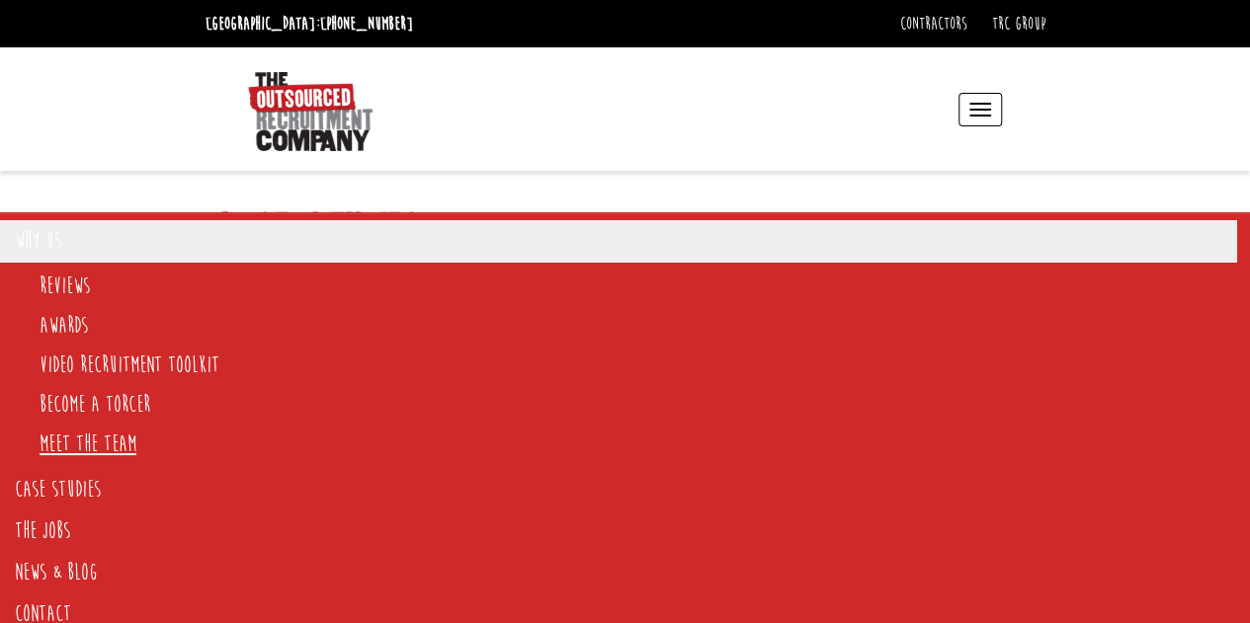 This screenshot has width=1250, height=623. What do you see at coordinates (88, 444) in the screenshot?
I see `a: Meet the team` at bounding box center [88, 444].